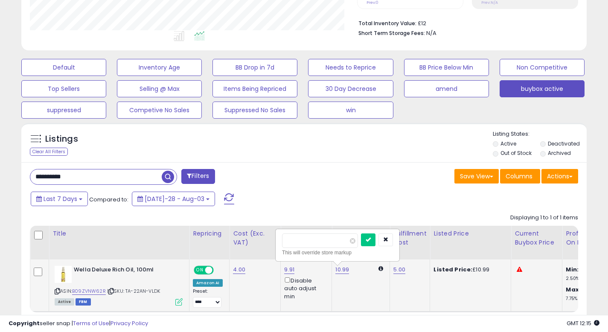 The image size is (608, 332). Describe the element at coordinates (64, 302) in the screenshot. I see `span: All listings currently available for purchase on Amazon` at that location.